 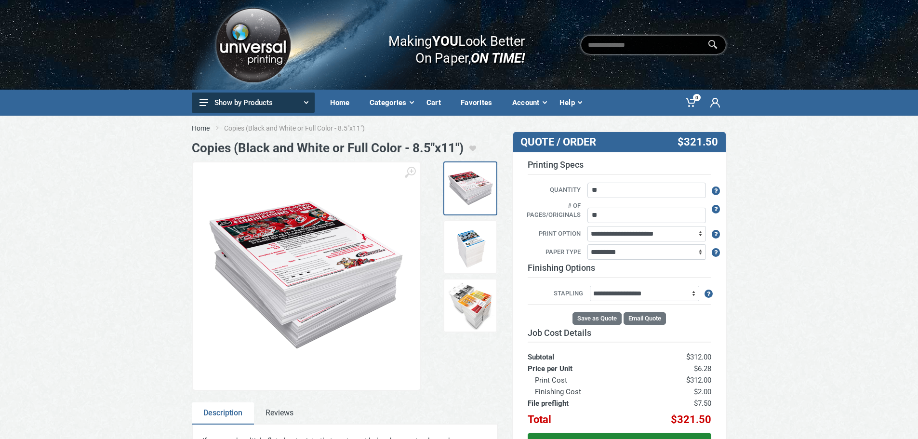 What do you see at coordinates (302, 128) in the screenshot?
I see `li: Copies (Black and White or Full Color - 8.5"x11")` at bounding box center [302, 128].